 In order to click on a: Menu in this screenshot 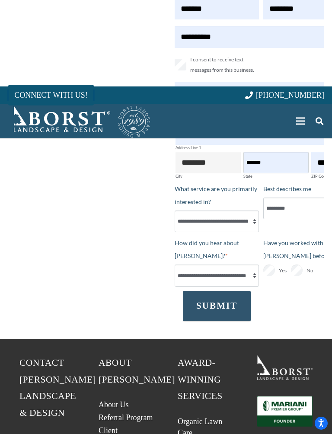, I will do `click(301, 121)`.